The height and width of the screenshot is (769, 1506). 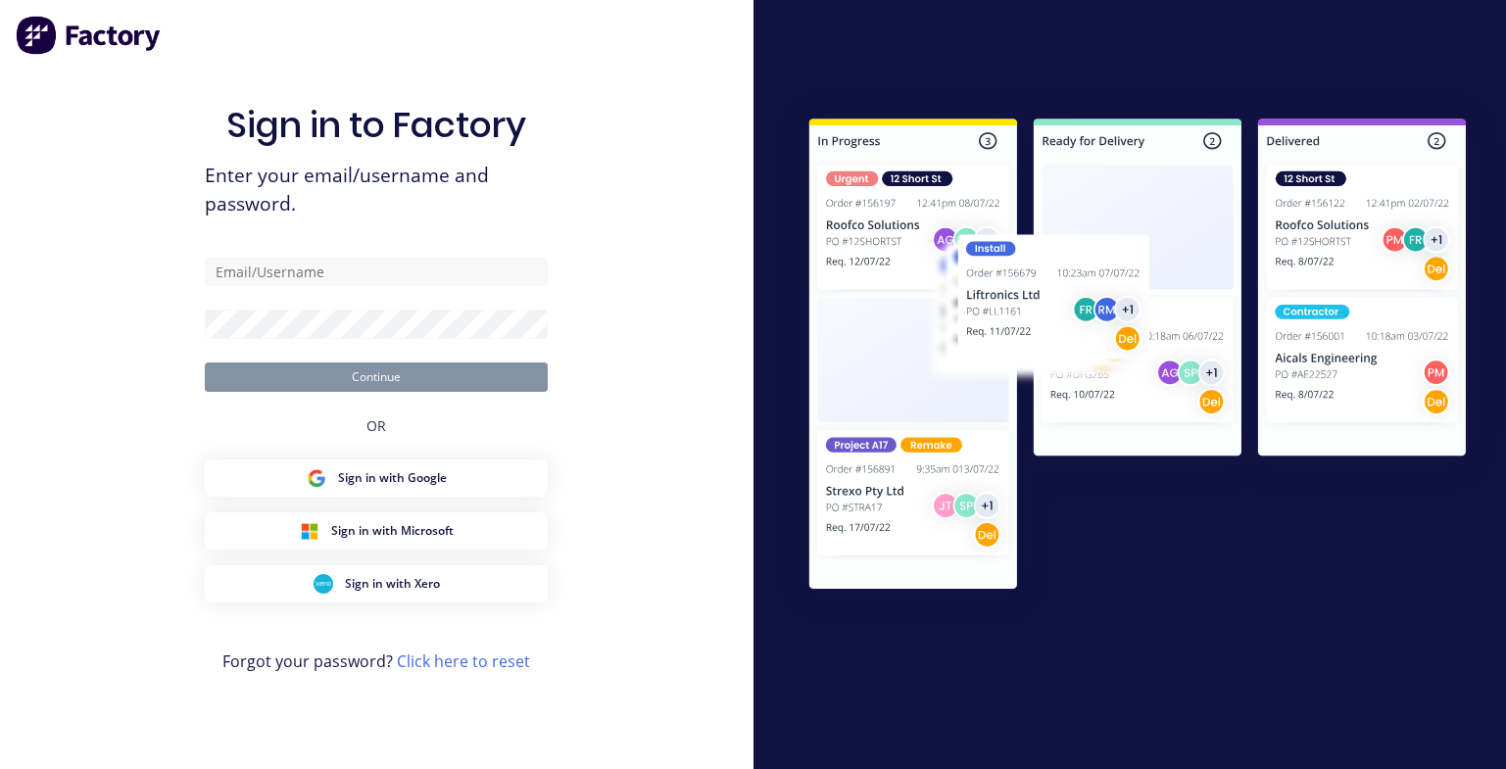 I want to click on img: Factory, so click(x=89, y=35).